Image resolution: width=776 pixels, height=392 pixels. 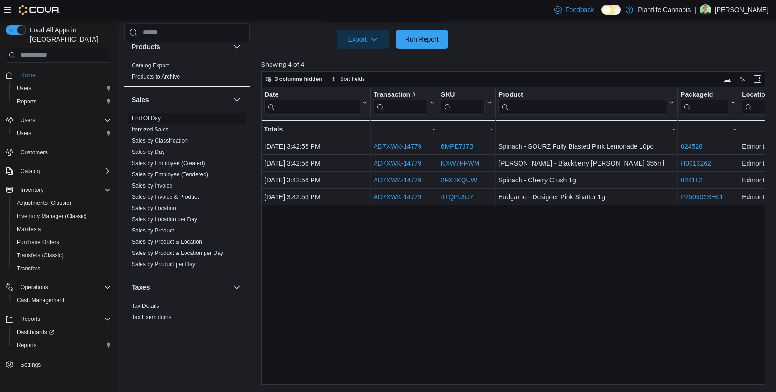 I want to click on a: Sales by Product & Location, so click(x=167, y=242).